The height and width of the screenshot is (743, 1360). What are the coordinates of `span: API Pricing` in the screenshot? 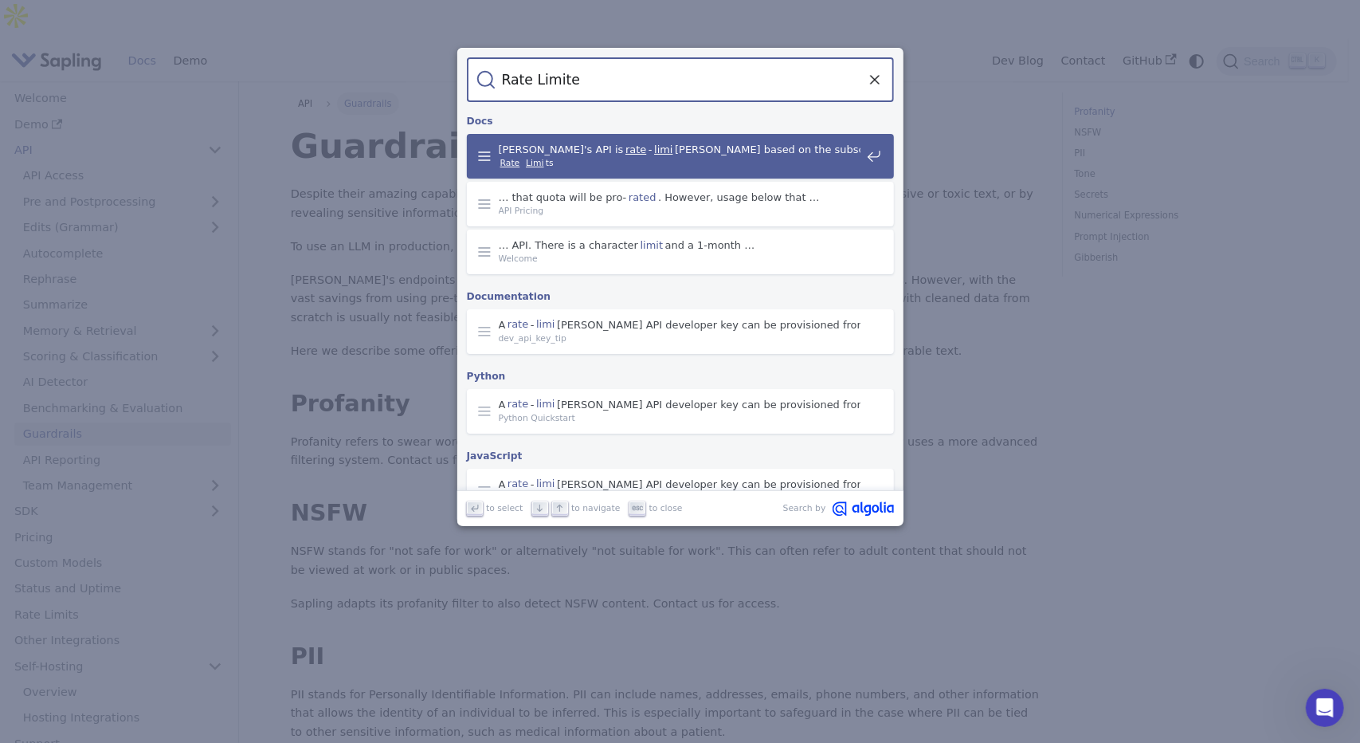 It's located at (680, 210).